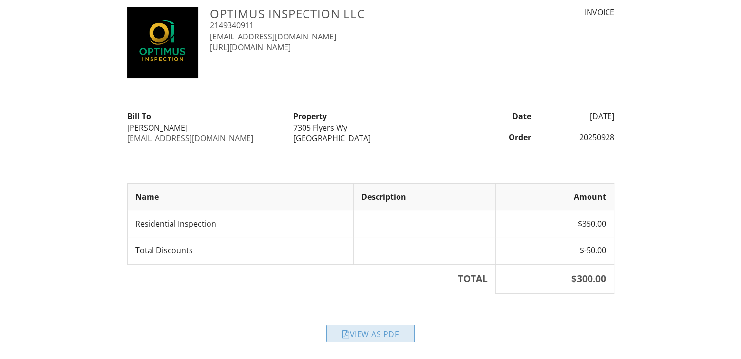 This screenshot has height=359, width=741. What do you see at coordinates (495, 137) in the screenshot?
I see `div: Order` at bounding box center [495, 137].